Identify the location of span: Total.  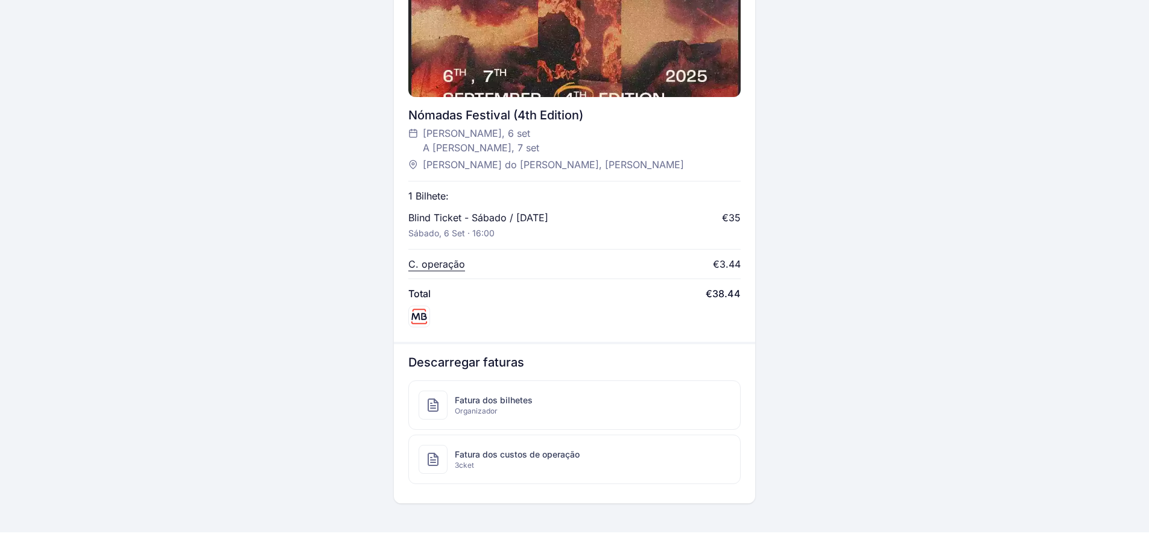
(419, 294).